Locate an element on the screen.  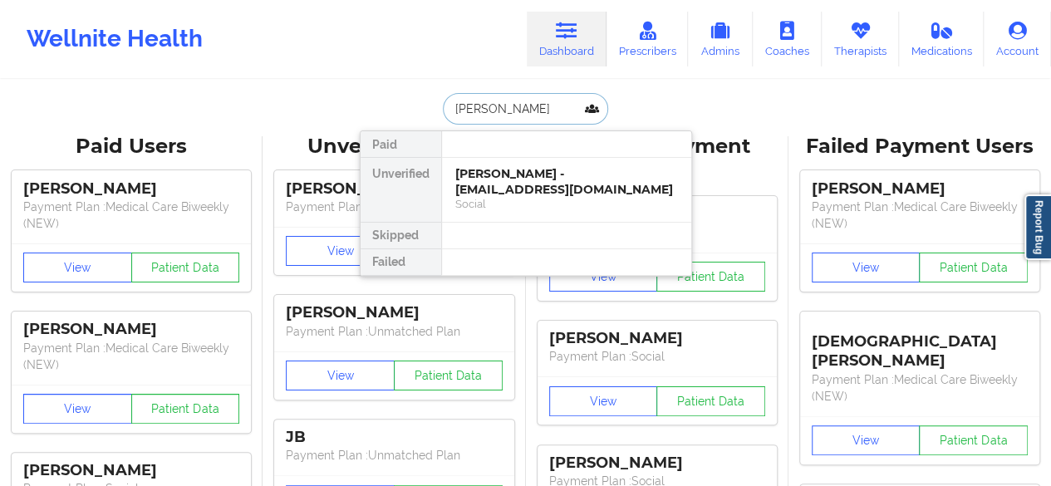
a: Medications is located at coordinates (941, 39).